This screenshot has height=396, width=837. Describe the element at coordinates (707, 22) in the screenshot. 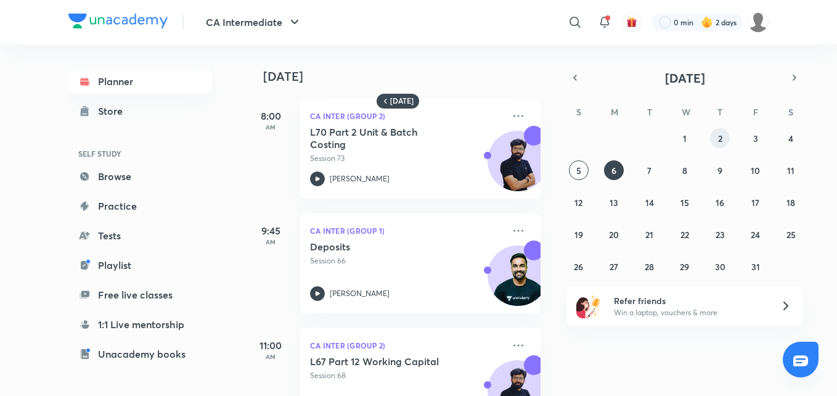

I see `img: streak` at that location.